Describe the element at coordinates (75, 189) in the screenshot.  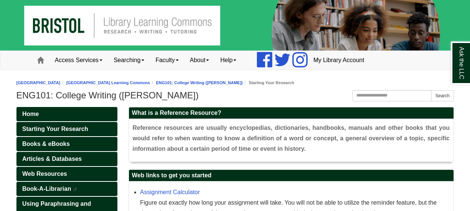
I see `i: This link opens in a new window` at that location.